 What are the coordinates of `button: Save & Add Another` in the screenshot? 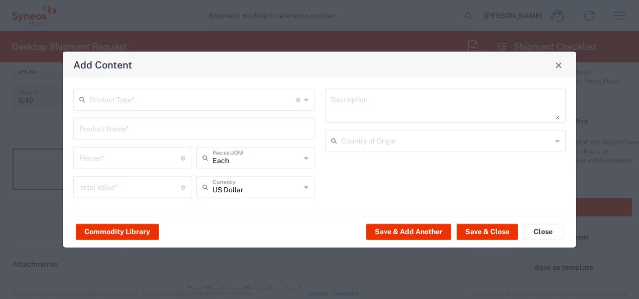 It's located at (409, 231).